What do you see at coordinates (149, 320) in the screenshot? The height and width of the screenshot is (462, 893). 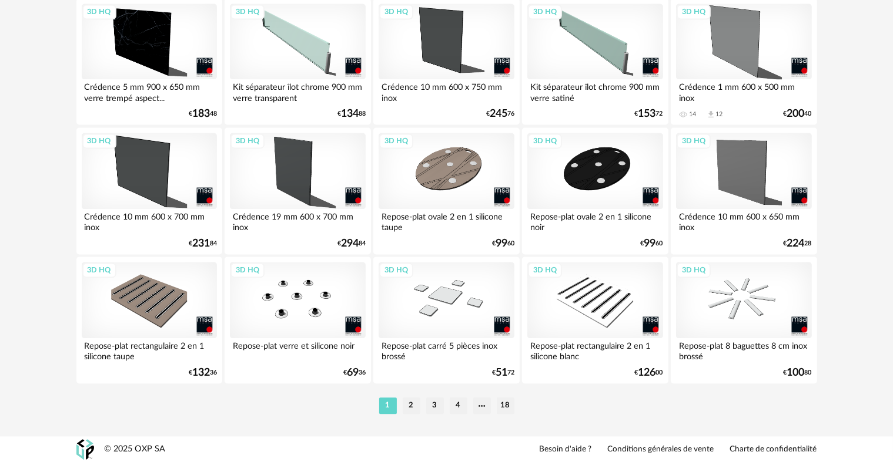 I see `a: 3D HQ Repose-plat rectangulaire 2 en 1 silicone taupe €13236` at bounding box center [149, 320].